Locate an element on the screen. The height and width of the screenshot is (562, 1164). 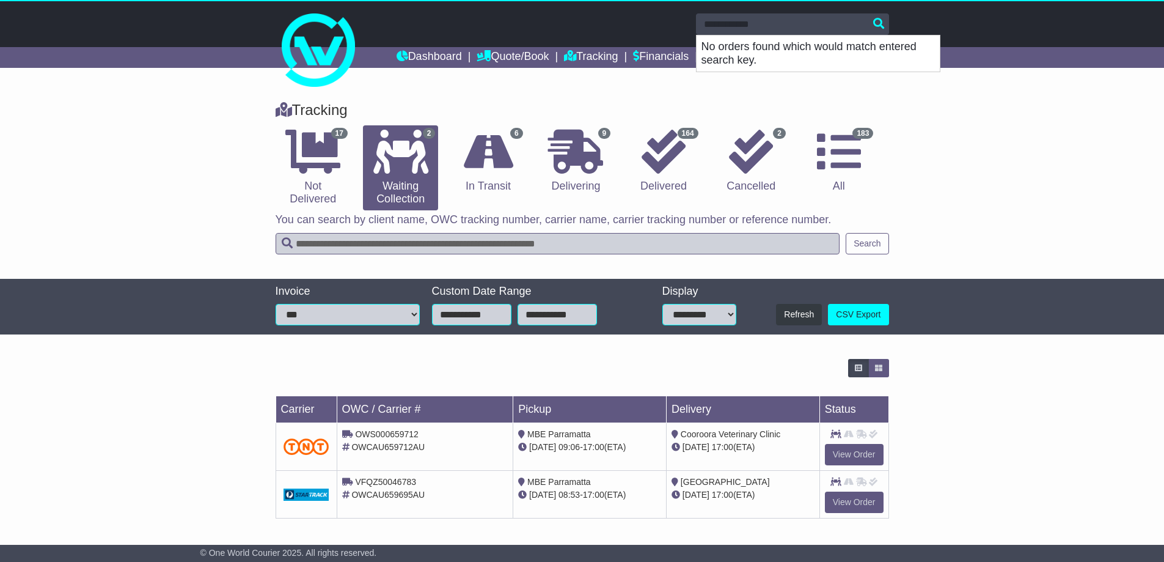
p: You can search by client name, OWC tracking number, carrier name, carrier tracking number or refe... is located at coordinates (582, 220).